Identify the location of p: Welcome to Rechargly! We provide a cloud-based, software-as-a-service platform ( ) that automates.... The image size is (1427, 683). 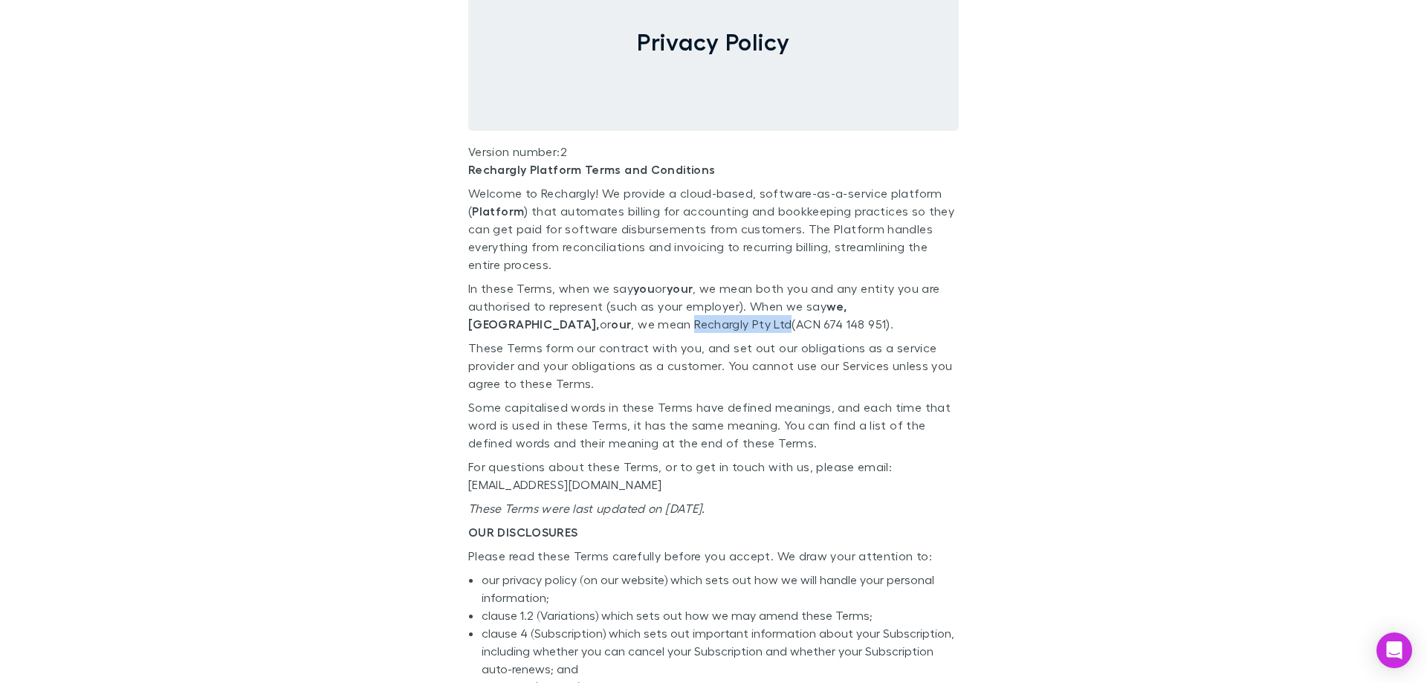
(714, 229).